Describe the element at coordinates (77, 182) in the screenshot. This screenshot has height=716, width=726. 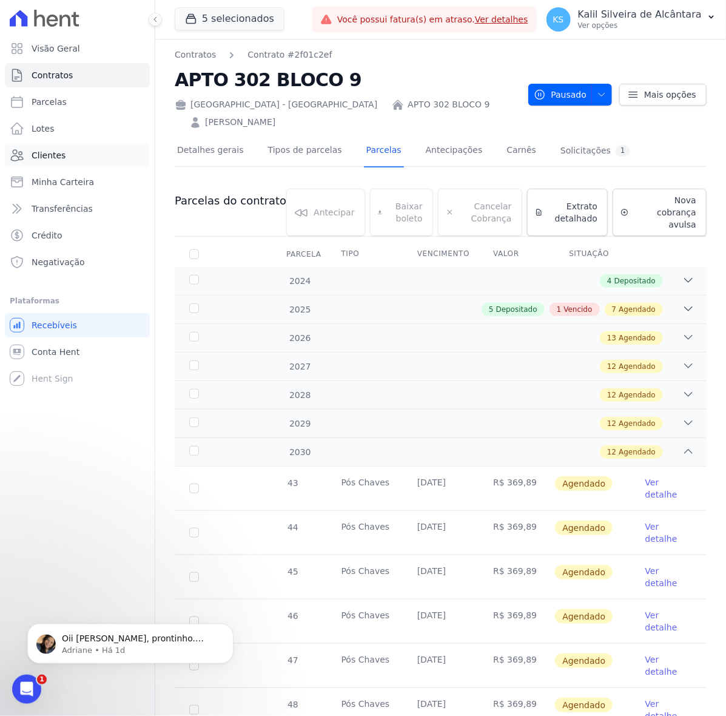
I see `a: Minha Carteira` at that location.